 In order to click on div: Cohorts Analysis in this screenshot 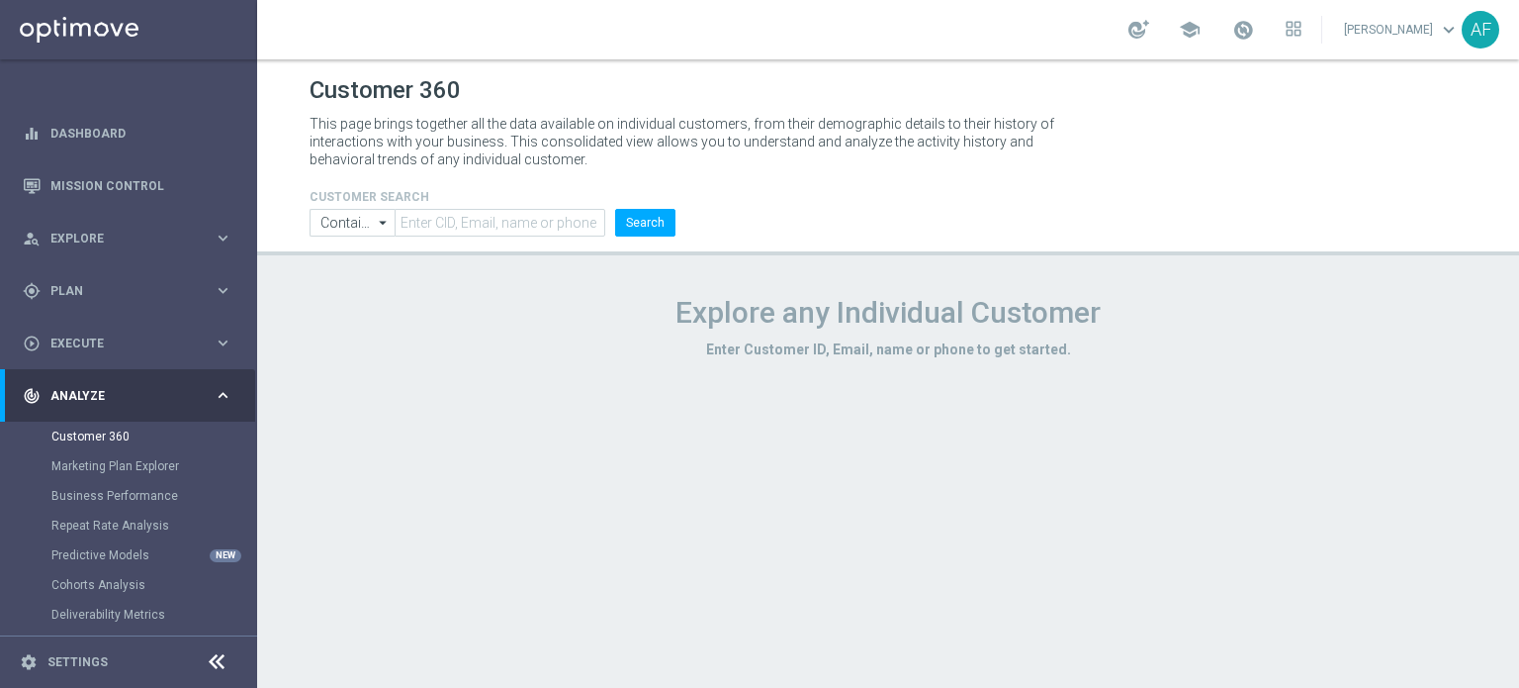, I will do `click(153, 585)`.